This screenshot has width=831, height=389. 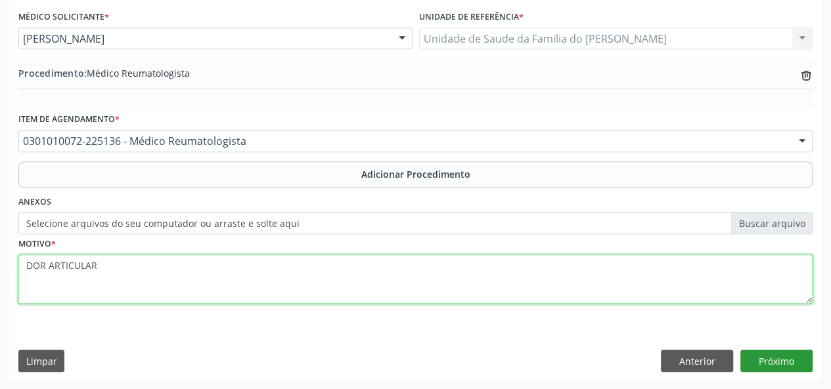 What do you see at coordinates (64, 17) in the screenshot?
I see `label: Médico Solicitante` at bounding box center [64, 17].